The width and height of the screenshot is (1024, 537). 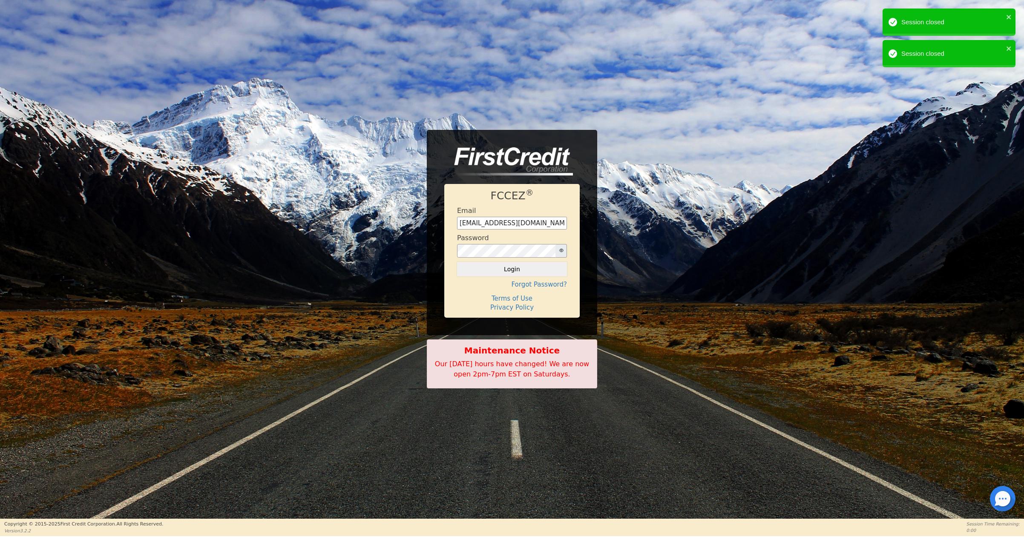 I want to click on h4: Terms of Use, so click(x=512, y=299).